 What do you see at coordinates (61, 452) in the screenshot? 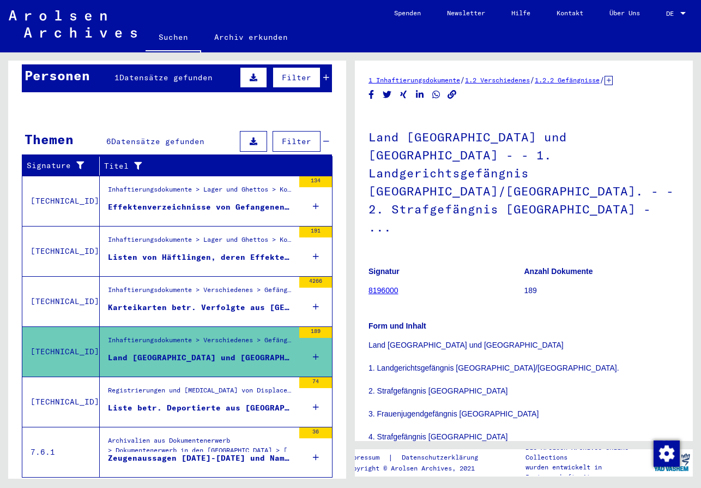
I see `td: 7.6.1` at bounding box center [61, 452].